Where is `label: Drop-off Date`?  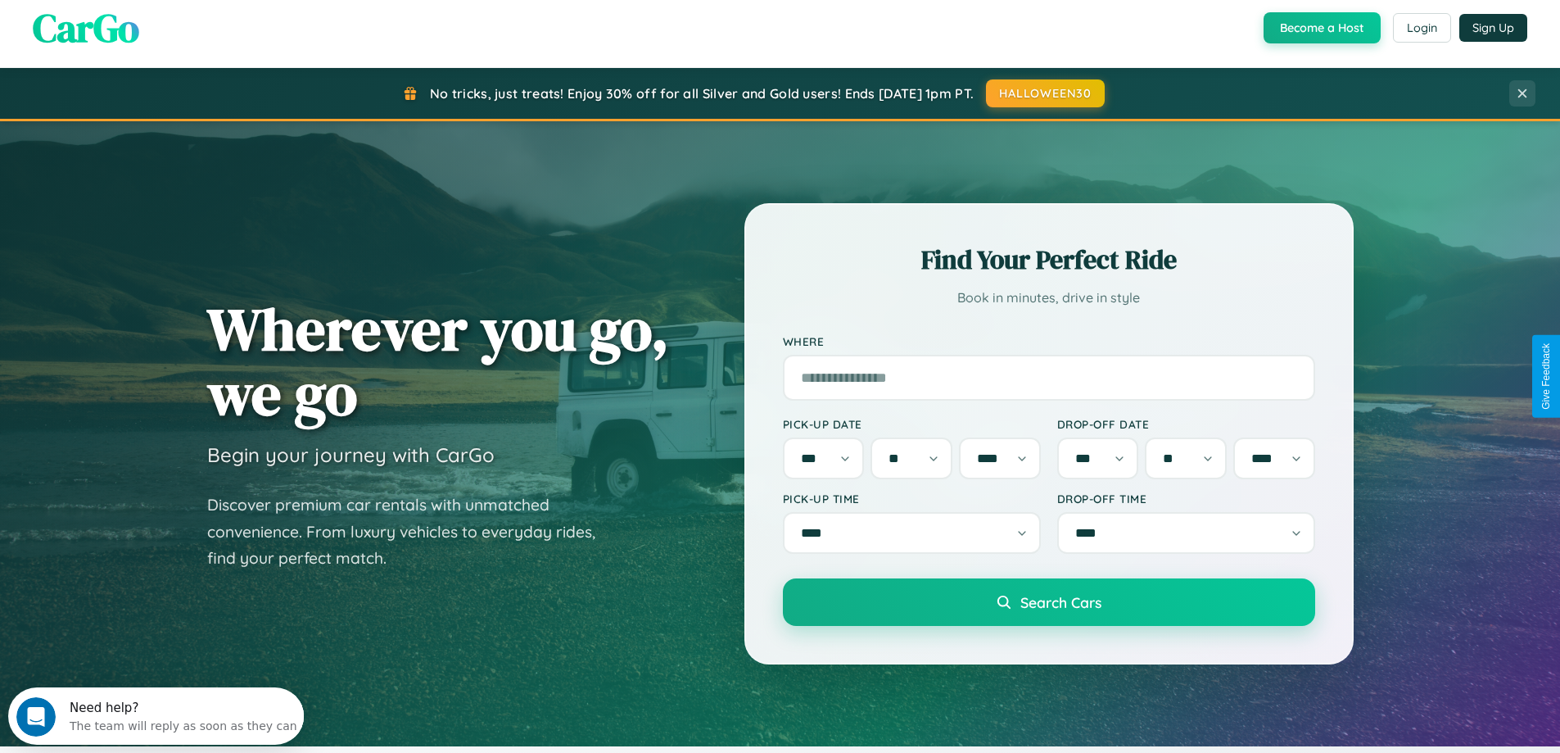 label: Drop-off Date is located at coordinates (1186, 423).